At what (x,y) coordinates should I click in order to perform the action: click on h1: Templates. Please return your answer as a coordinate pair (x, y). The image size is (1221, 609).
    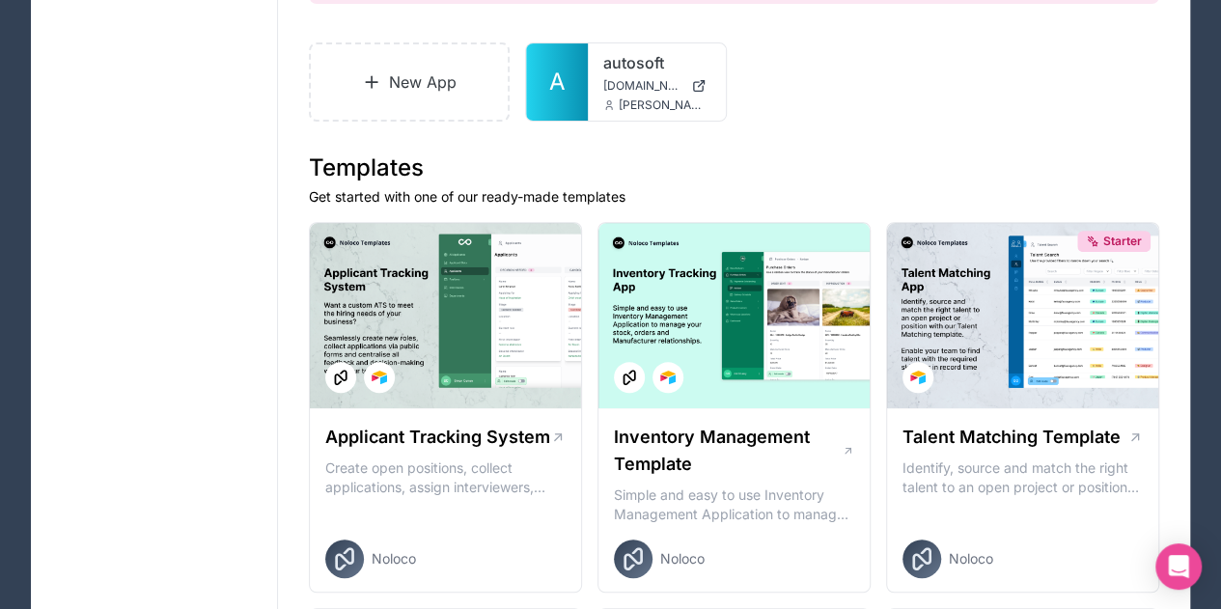
    Looking at the image, I should click on (733, 168).